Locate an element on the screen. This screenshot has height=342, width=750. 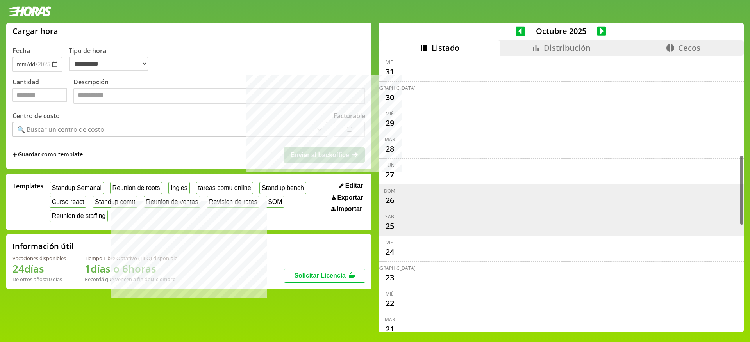
select: Tipo de hora is located at coordinates (109, 64).